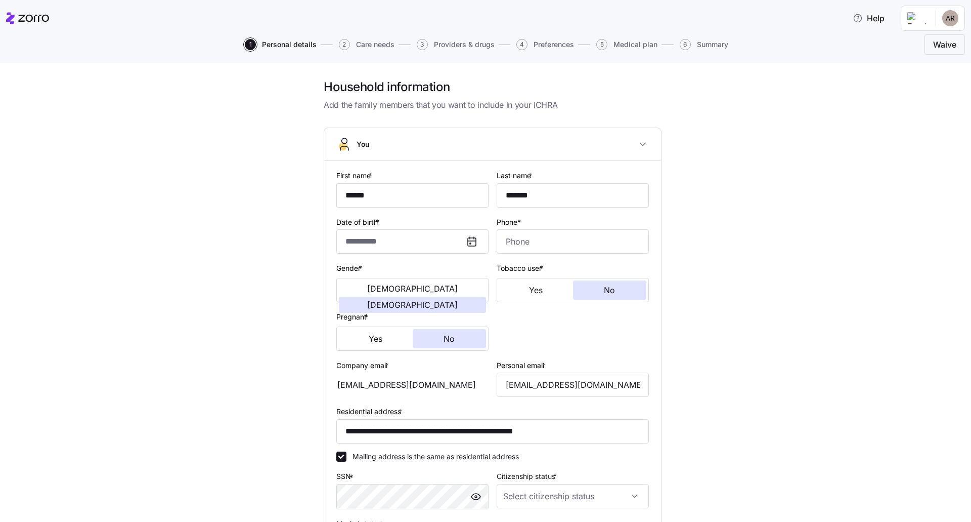  Describe the element at coordinates (493, 105) in the screenshot. I see `span: Add the family members that you want to include in your ICHRA` at that location.